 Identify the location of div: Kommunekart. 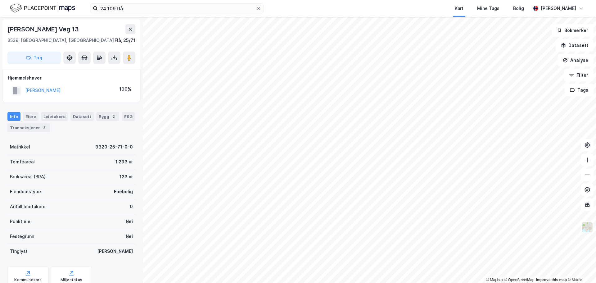
(28, 279).